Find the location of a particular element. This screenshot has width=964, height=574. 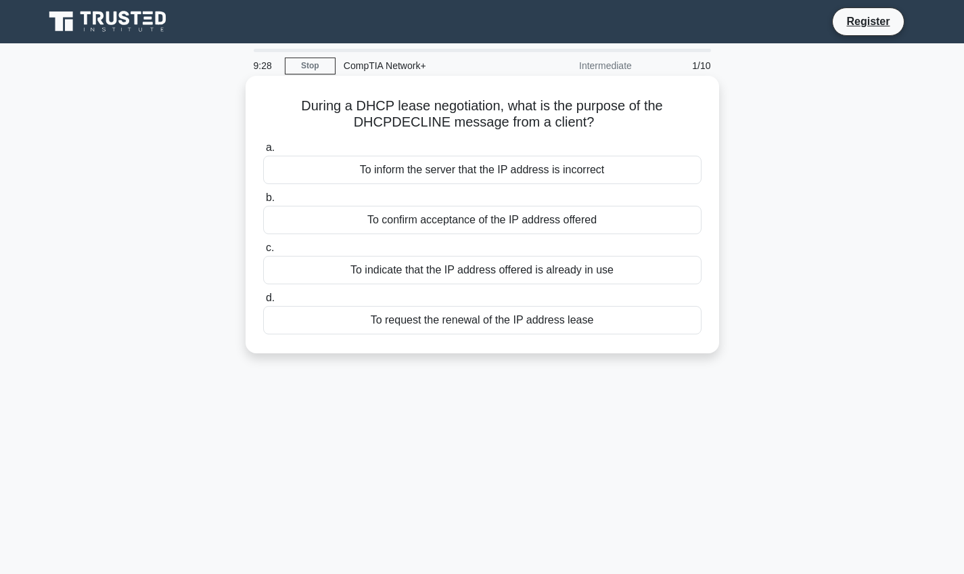

div: 1/10 is located at coordinates (679, 66).